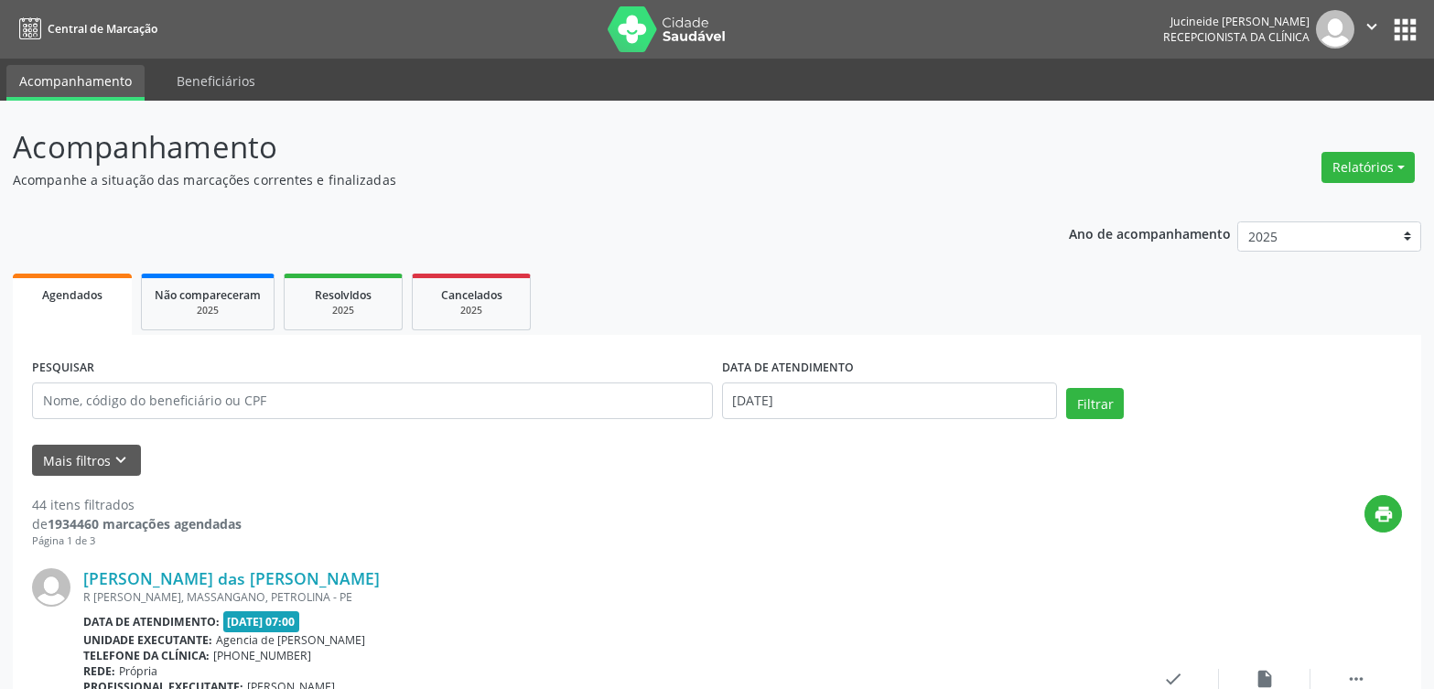 This screenshot has height=689, width=1434. I want to click on b: Data de atendimento:, so click(151, 621).